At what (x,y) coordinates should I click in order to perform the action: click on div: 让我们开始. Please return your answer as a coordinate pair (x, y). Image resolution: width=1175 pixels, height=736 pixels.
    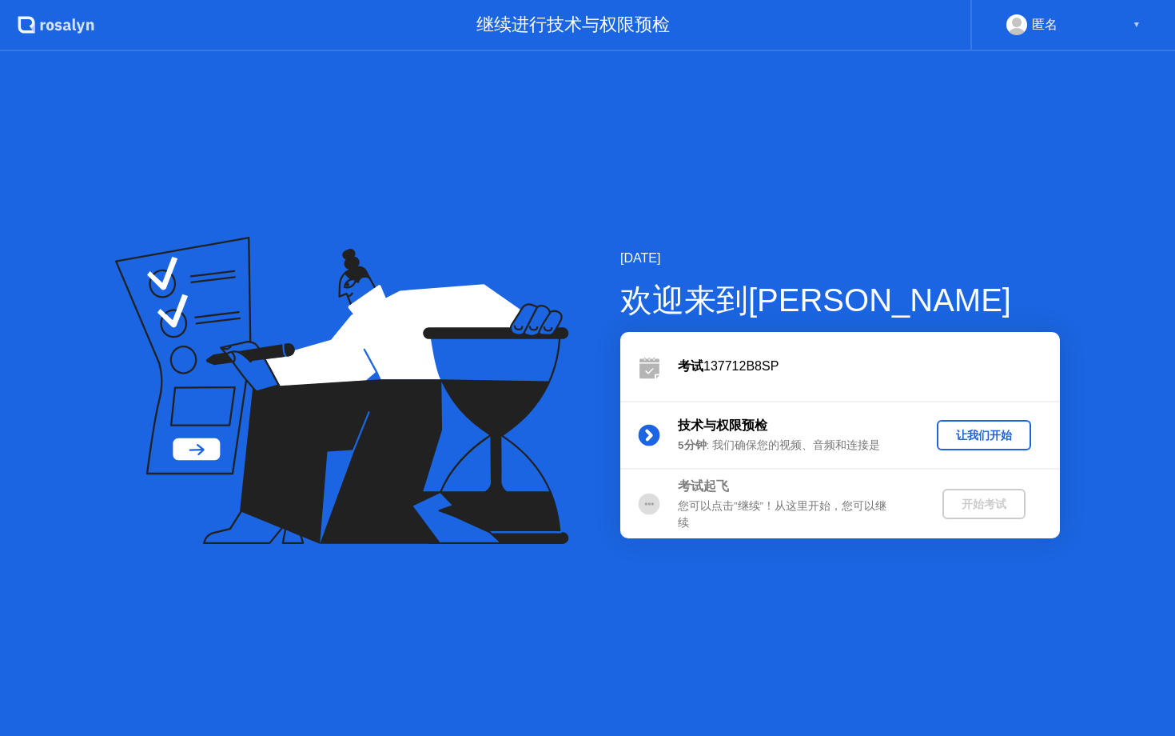
    Looking at the image, I should click on (984, 435).